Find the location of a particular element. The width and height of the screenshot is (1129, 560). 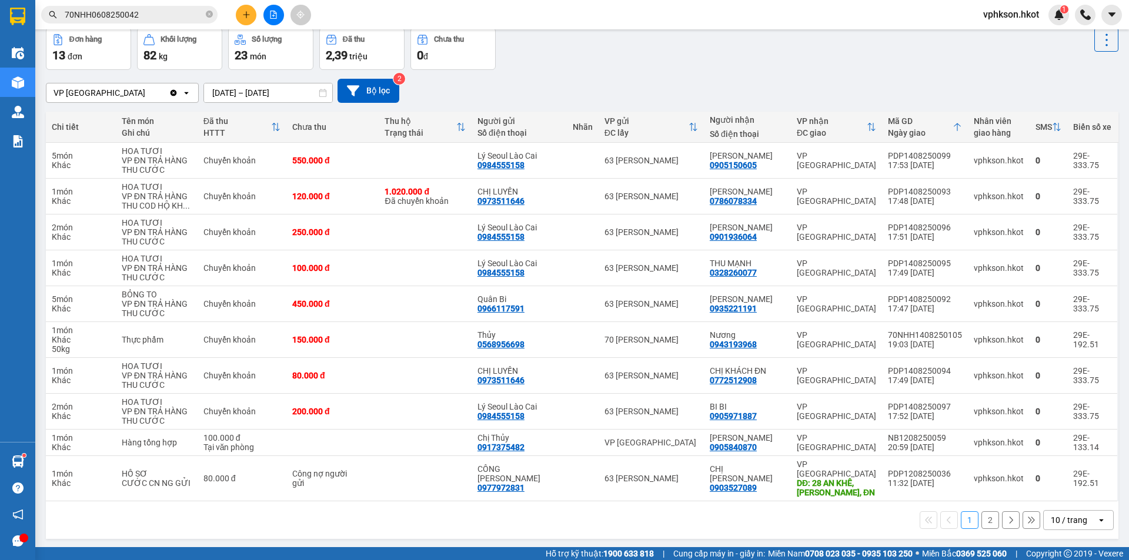

div: Người nhận is located at coordinates (747, 120).